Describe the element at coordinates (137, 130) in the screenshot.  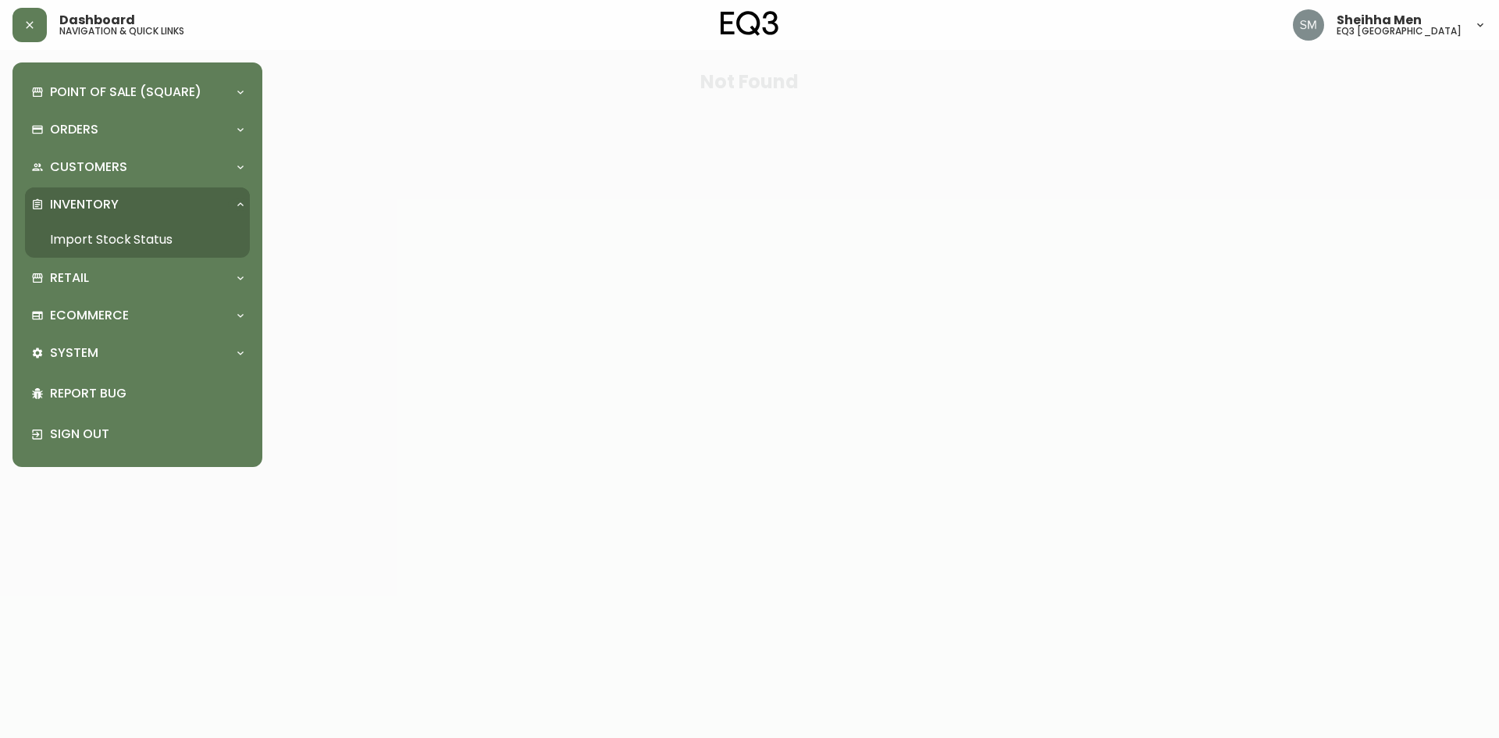
I see `div: Orders` at that location.